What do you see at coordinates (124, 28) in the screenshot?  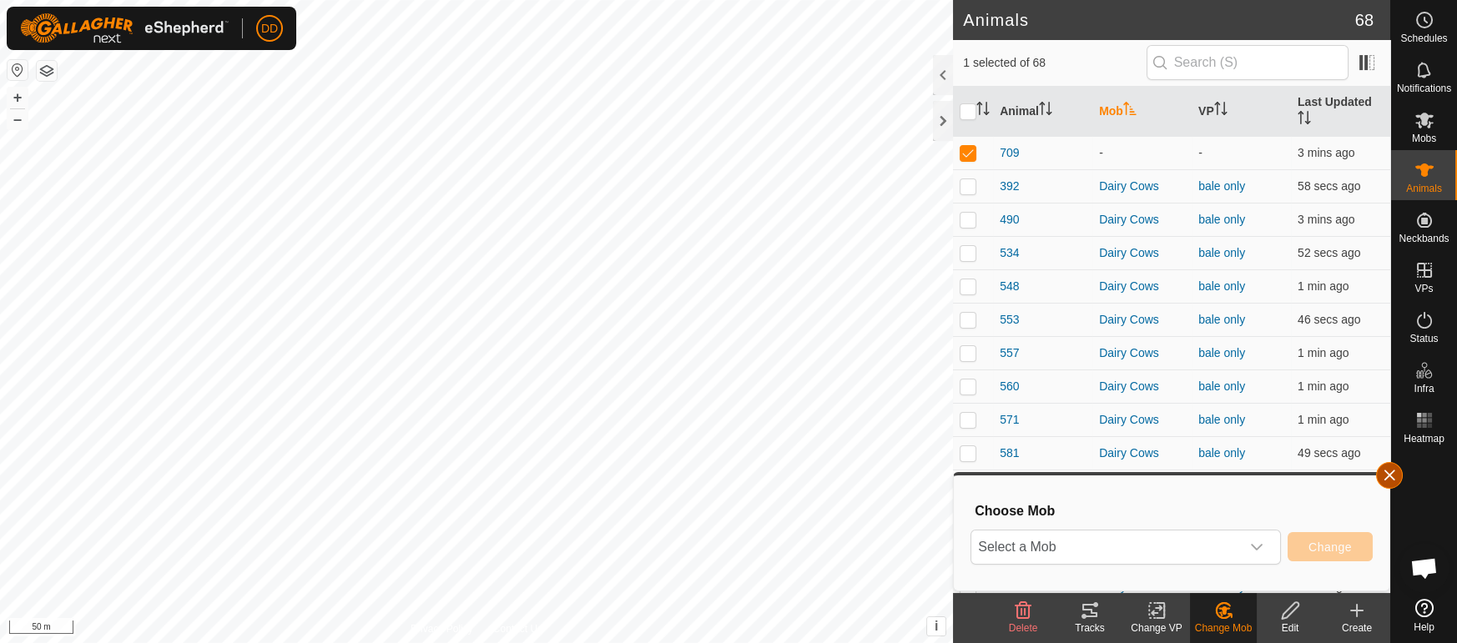 I see `img: Gallagher Logo` at bounding box center [124, 28].